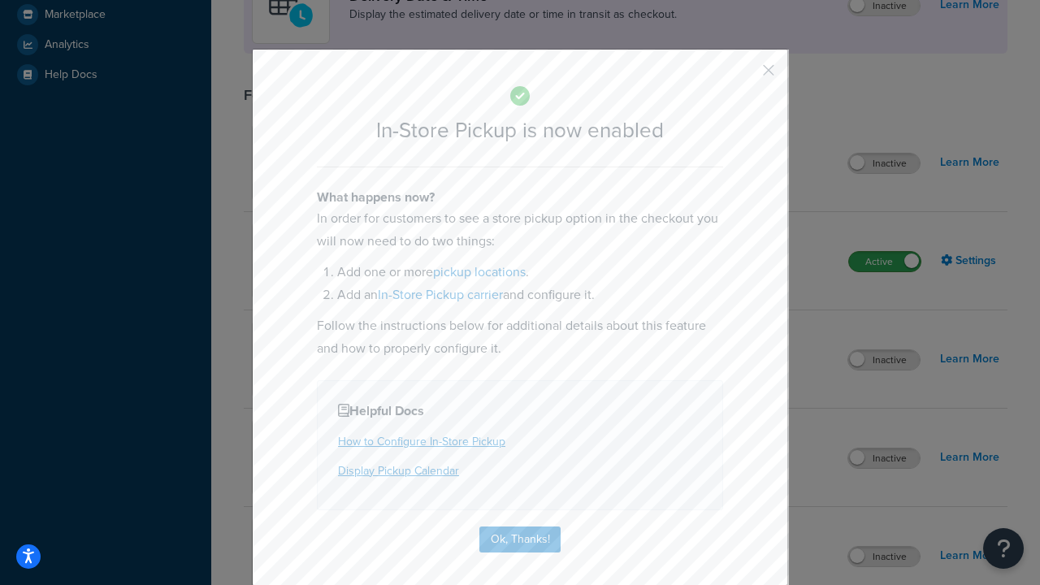  What do you see at coordinates (530, 295) in the screenshot?
I see `li: Add an and configure it.` at bounding box center [530, 295].